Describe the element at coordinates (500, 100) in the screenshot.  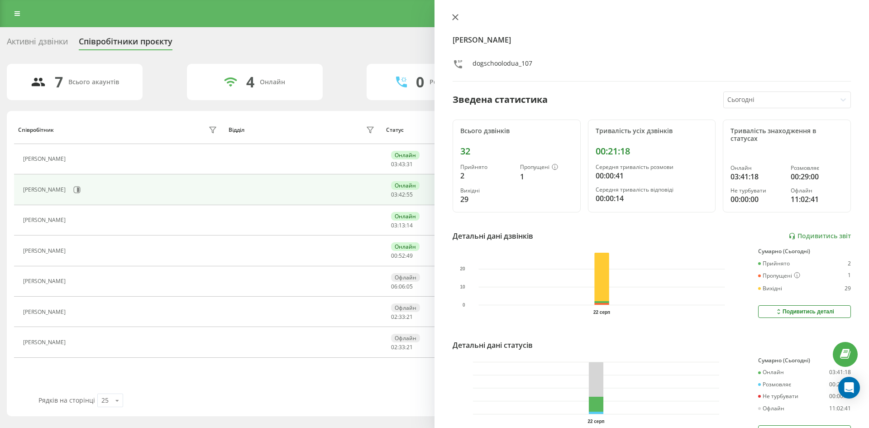
I see `div: Зведена статистика` at that location.